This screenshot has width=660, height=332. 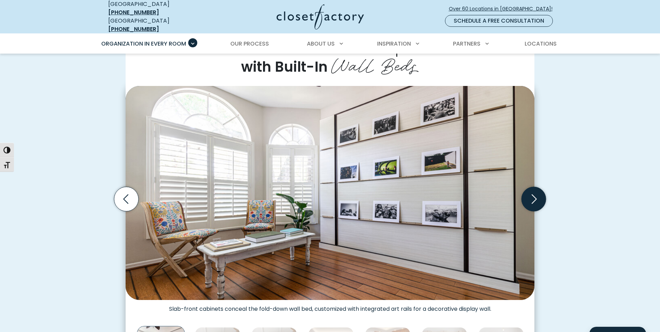 I want to click on span: Our Process, so click(x=250, y=44).